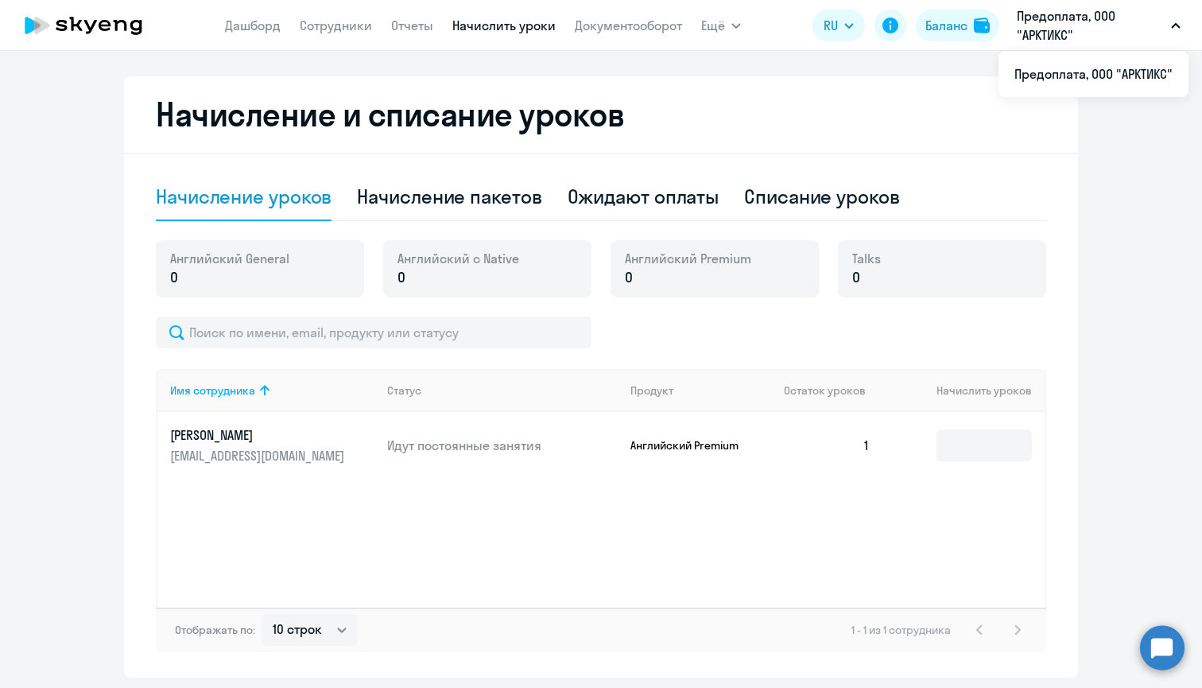 The height and width of the screenshot is (688, 1202). I want to click on input: Поиск по имени, email, продукту или статусу, so click(374, 332).